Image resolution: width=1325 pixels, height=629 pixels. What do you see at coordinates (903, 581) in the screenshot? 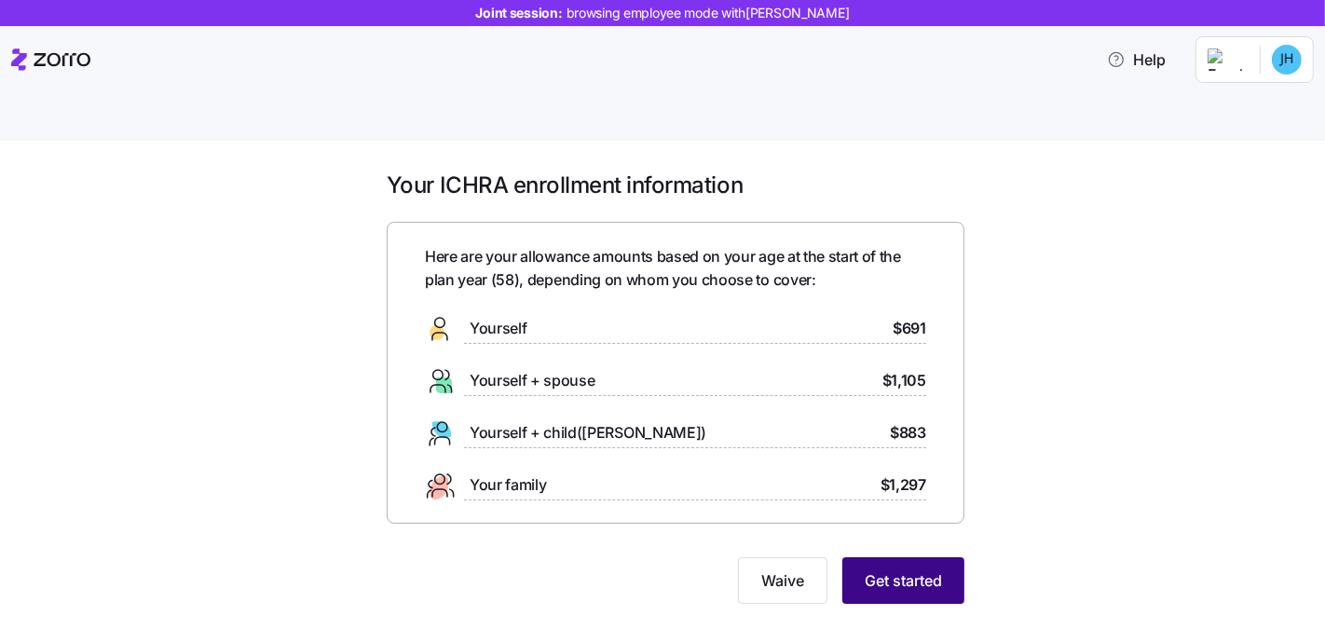
I see `button: Get started` at bounding box center [903, 581].